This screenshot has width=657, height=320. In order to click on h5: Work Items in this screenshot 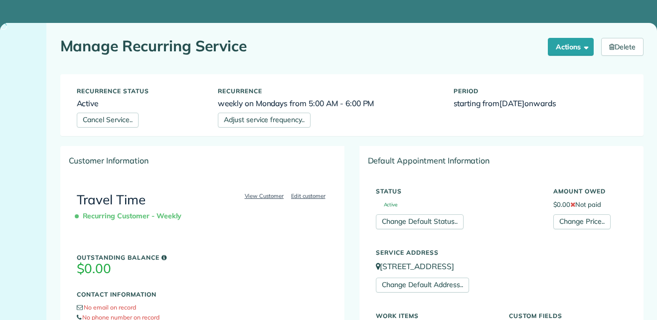, I will do `click(435, 316)`.